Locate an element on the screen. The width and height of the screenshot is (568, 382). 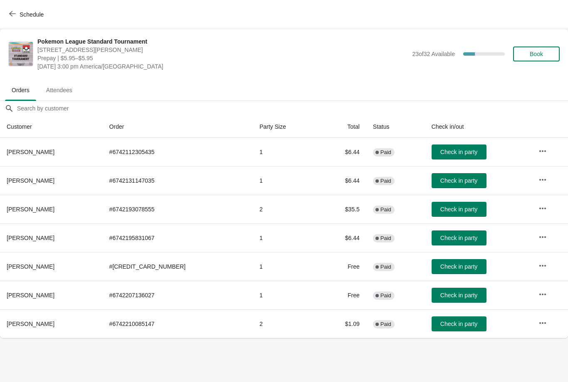
td: # 6742112305435 is located at coordinates (178, 152).